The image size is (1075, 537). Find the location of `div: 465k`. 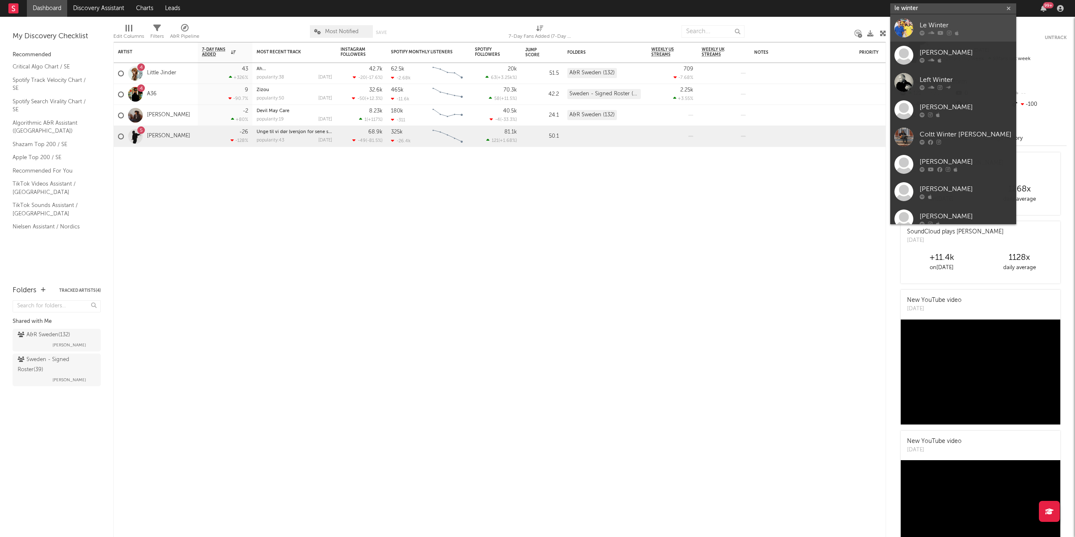

div: 465k is located at coordinates (397, 90).